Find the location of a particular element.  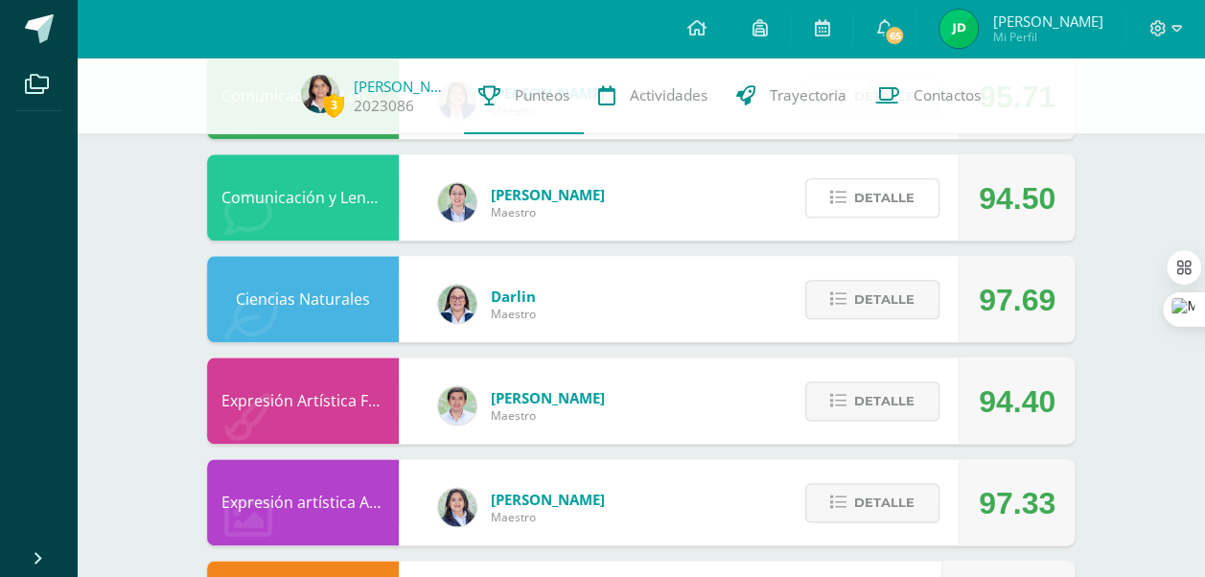

span: 65 is located at coordinates (894, 35).